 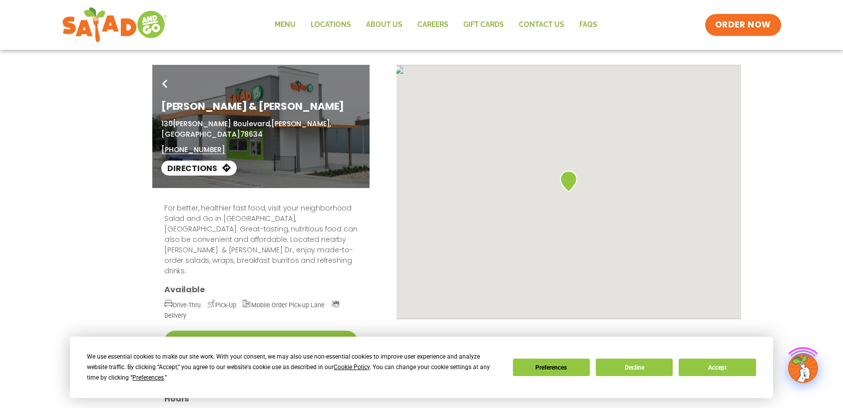 I want to click on span: Preferences, so click(x=148, y=378).